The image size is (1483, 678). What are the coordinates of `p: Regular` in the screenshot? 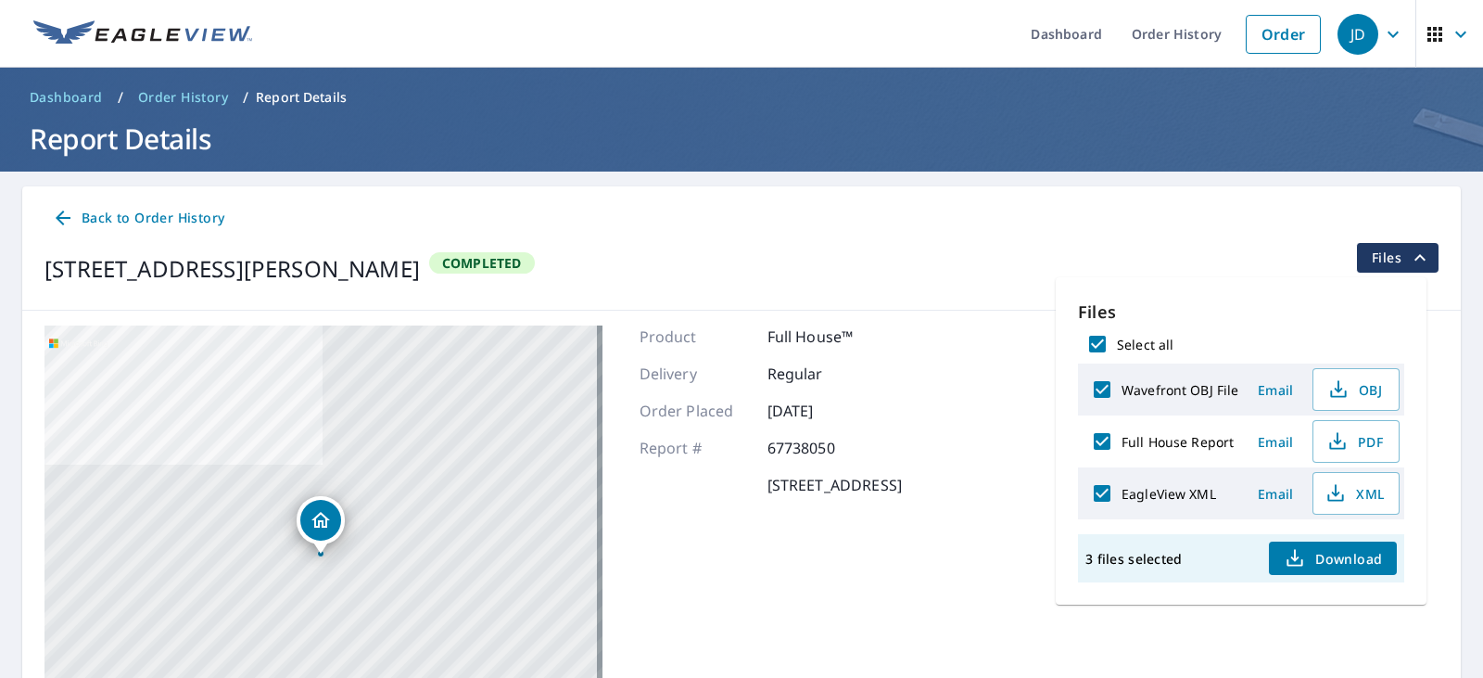 It's located at (823, 374).